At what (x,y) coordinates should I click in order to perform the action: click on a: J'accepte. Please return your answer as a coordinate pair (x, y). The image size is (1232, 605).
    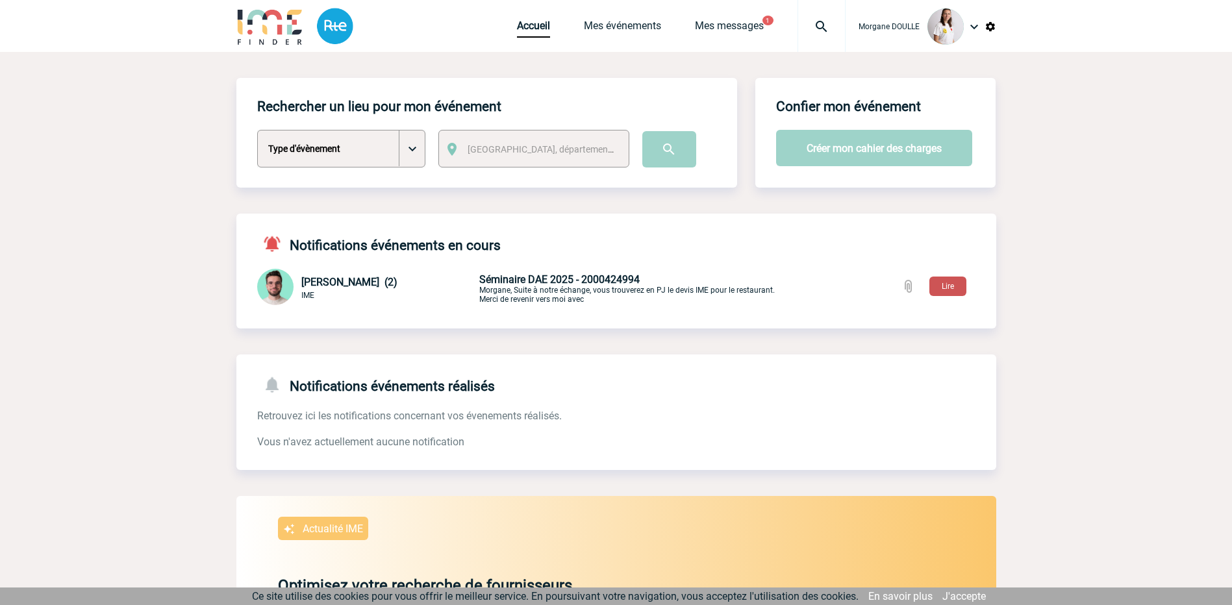
    Looking at the image, I should click on (964, 596).